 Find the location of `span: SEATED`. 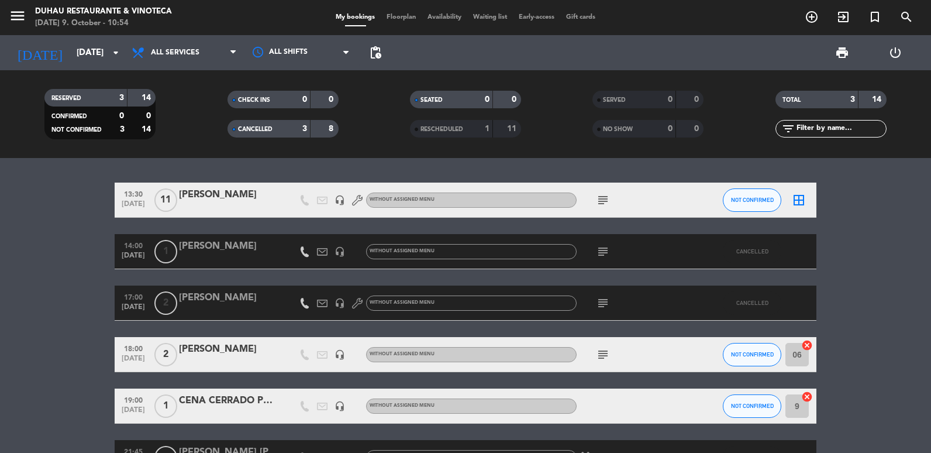

span: SEATED is located at coordinates (431, 100).